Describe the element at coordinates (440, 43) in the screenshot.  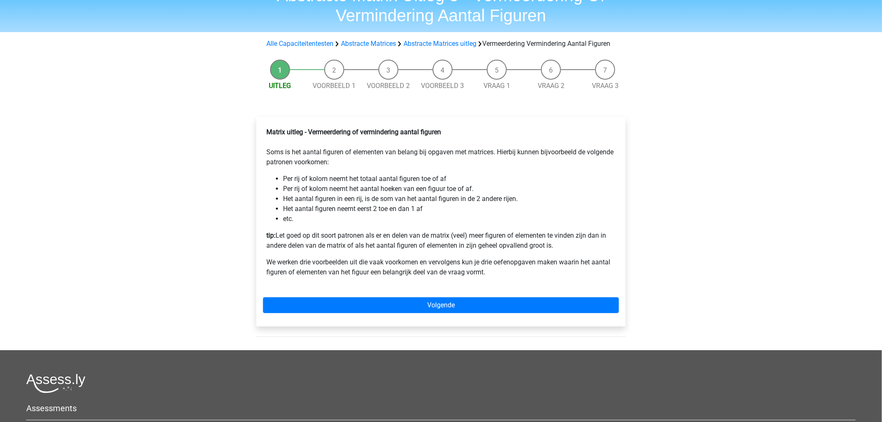
I see `a: Abstracte Matrices uitleg` at that location.